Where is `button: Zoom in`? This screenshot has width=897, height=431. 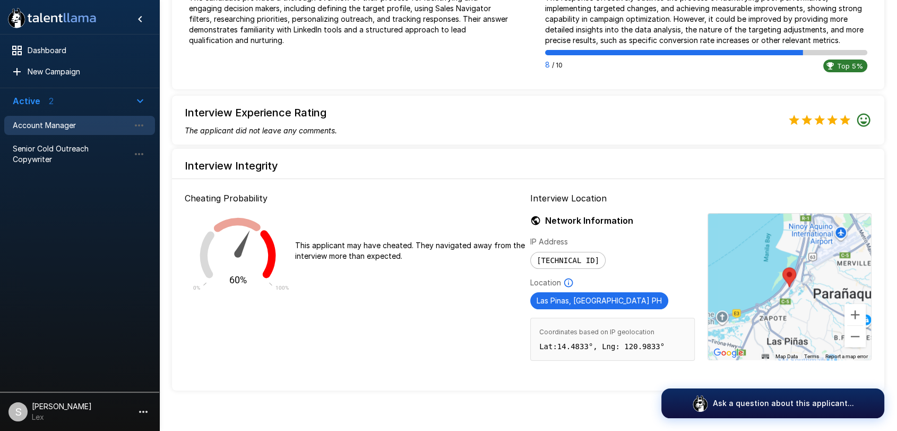 button: Zoom in is located at coordinates (855, 314).